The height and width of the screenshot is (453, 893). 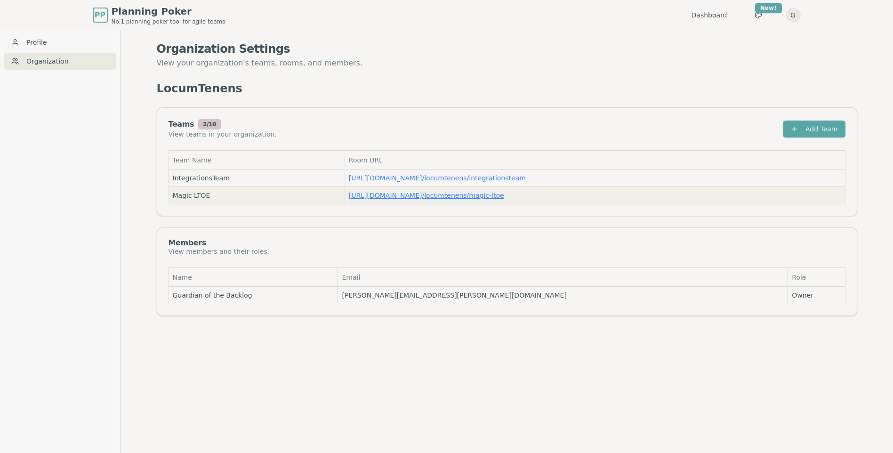 What do you see at coordinates (256, 160) in the screenshot?
I see `th: Team Name` at bounding box center [256, 160].